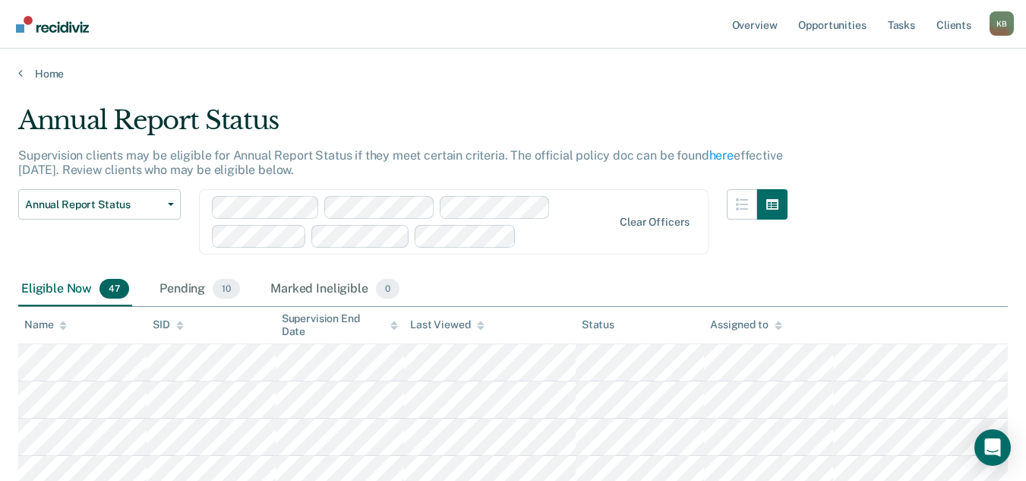 The width and height of the screenshot is (1026, 481). What do you see at coordinates (226, 289) in the screenshot?
I see `span: 10` at bounding box center [226, 289].